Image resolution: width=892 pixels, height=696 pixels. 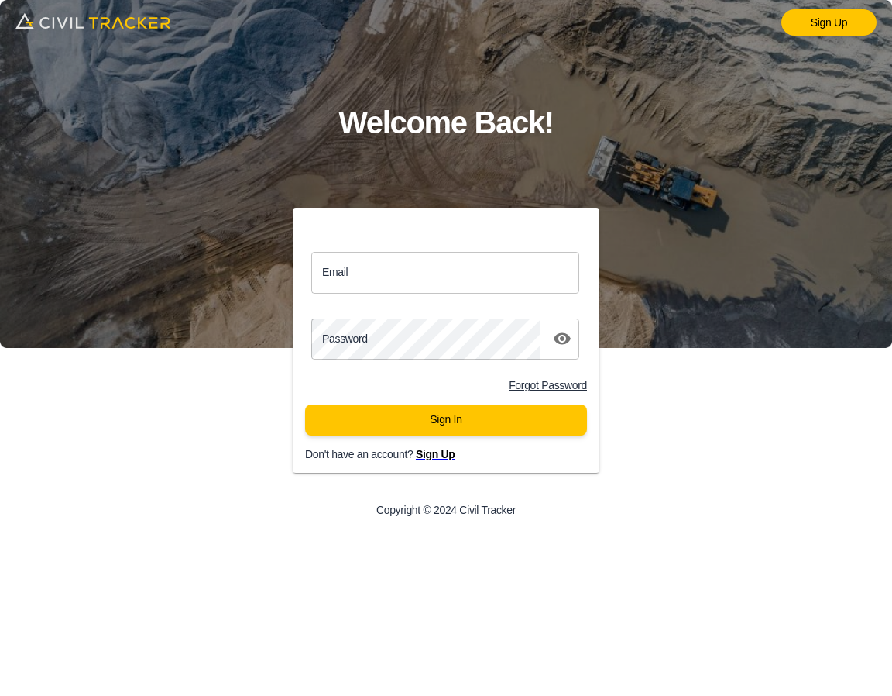 I want to click on input: email, so click(x=445, y=272).